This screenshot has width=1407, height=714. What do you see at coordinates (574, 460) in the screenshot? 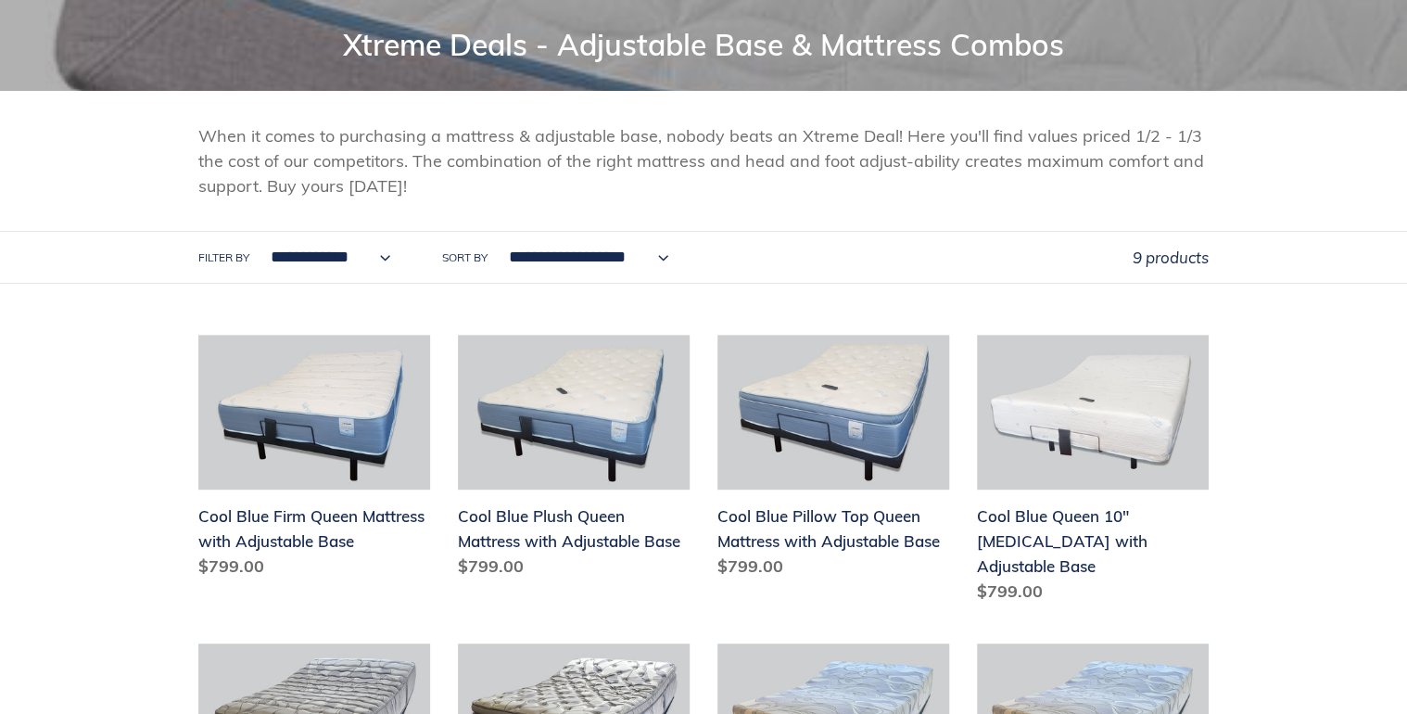
I see `a: Cool Blue Plush Queen Mattress with Adjustable Base` at bounding box center [574, 460].